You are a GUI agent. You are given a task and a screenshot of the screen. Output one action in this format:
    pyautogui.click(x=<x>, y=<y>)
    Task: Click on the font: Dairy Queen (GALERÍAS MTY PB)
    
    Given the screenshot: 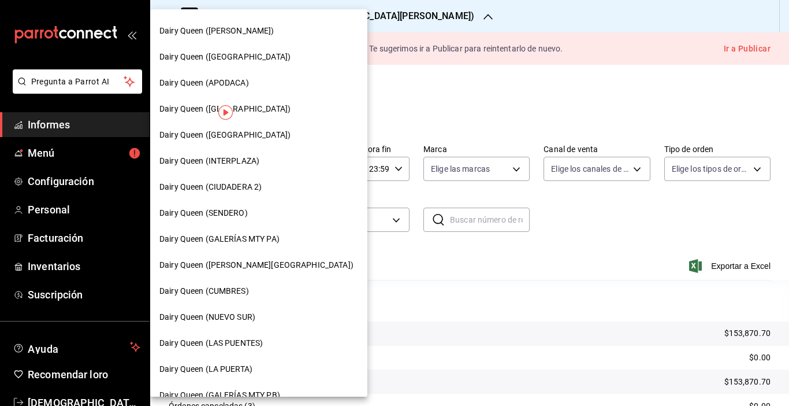 What is the action you would take?
    pyautogui.click(x=220, y=395)
    